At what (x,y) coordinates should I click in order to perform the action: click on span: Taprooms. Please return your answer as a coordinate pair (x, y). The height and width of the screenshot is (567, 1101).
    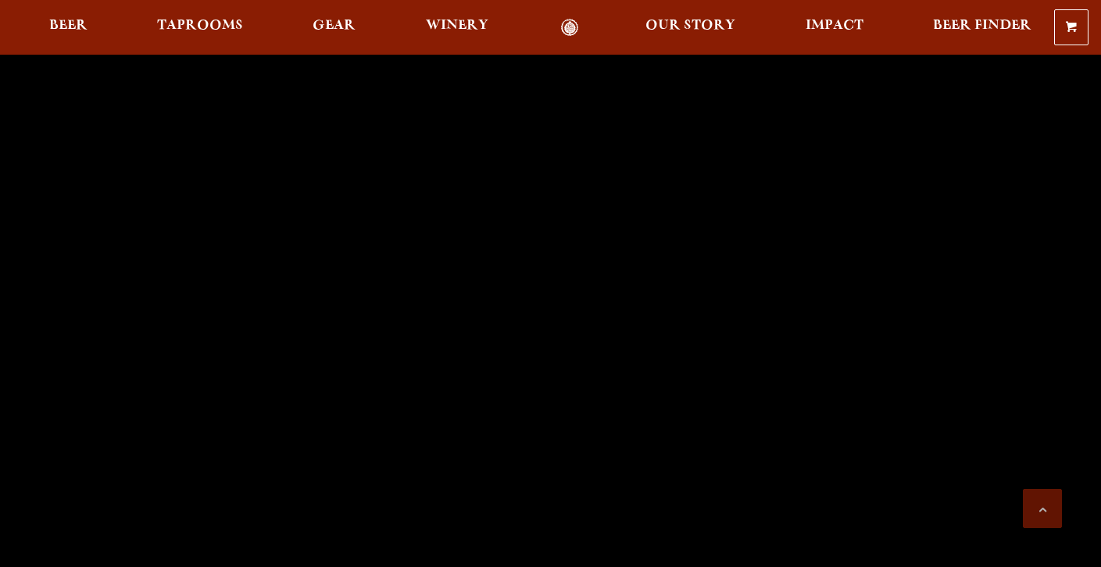
    Looking at the image, I should click on (200, 26).